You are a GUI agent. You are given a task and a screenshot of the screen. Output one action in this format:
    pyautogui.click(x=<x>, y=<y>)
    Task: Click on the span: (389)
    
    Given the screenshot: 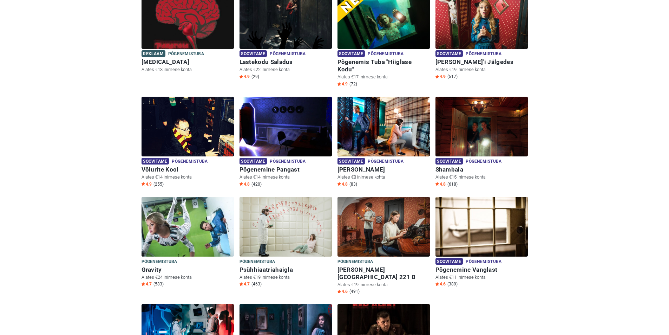 What is the action you would take?
    pyautogui.click(x=453, y=284)
    